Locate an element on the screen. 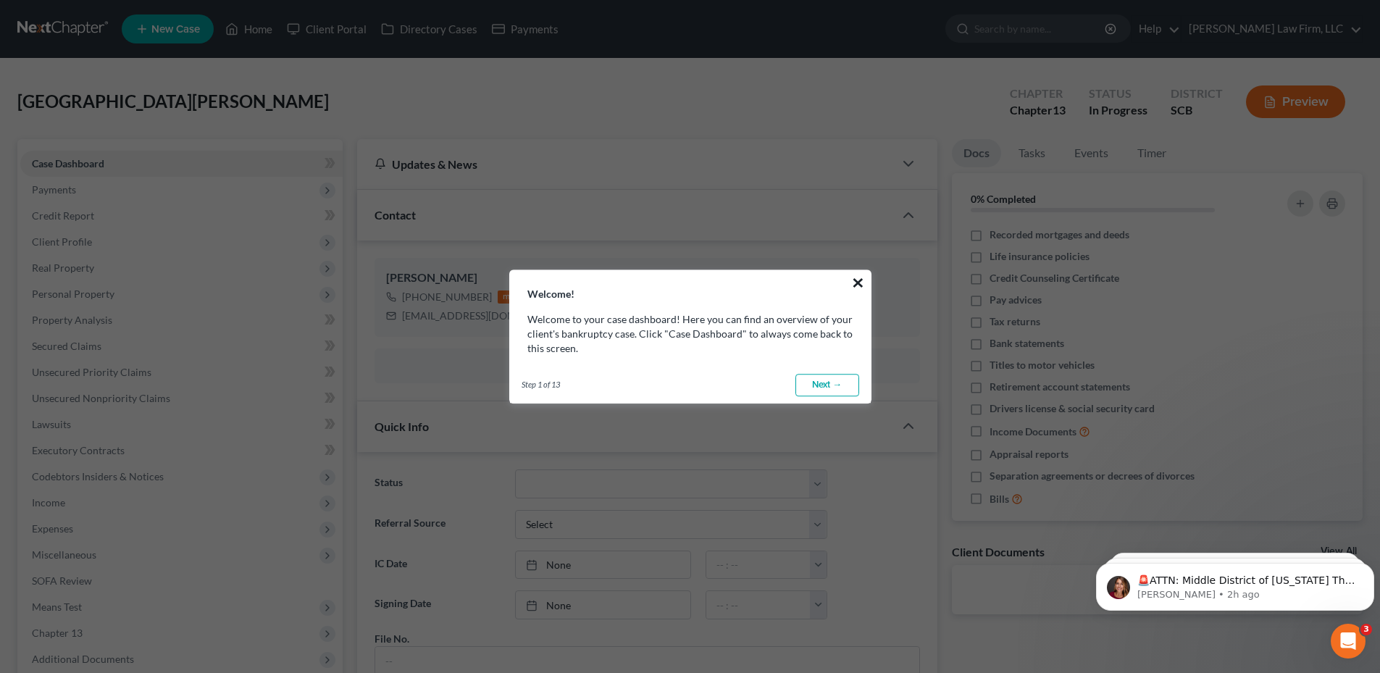  span: Step 1 of 13 is located at coordinates (540, 385).